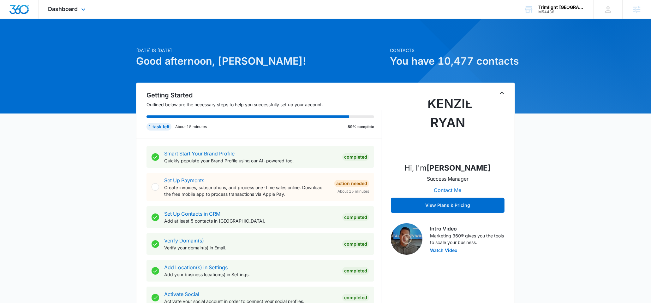  What do you see at coordinates (467, 239) in the screenshot?
I see `p: Marketing 360® gives you the tools to scale your business.` at bounding box center [467, 239].